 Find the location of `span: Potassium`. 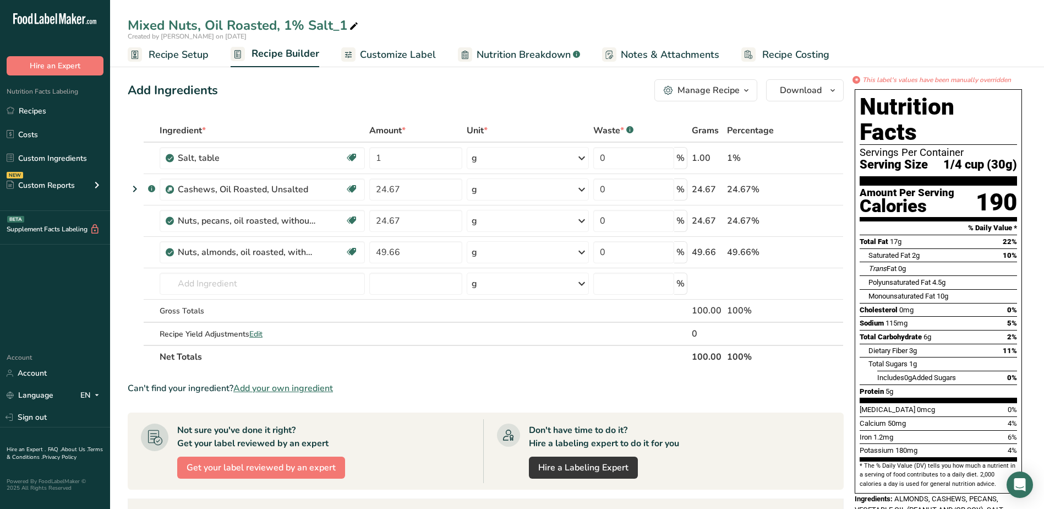

span: Potassium is located at coordinates (877, 450).